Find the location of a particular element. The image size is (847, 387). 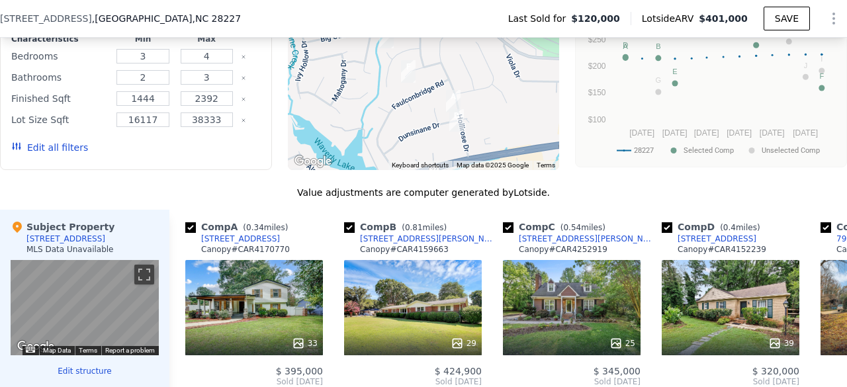

div: 25 is located at coordinates (622, 343).